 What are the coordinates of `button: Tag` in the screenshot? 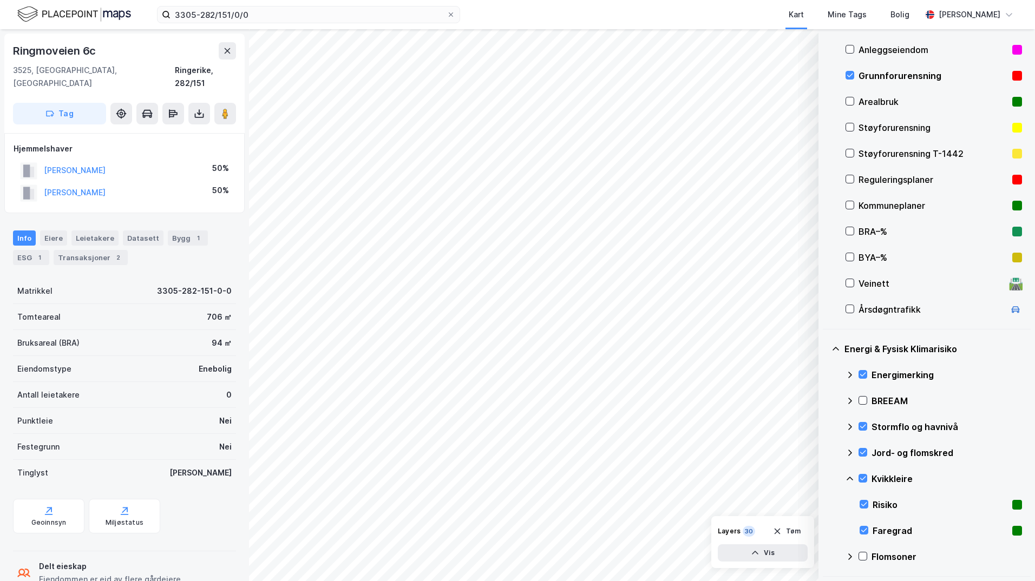 It's located at (60, 114).